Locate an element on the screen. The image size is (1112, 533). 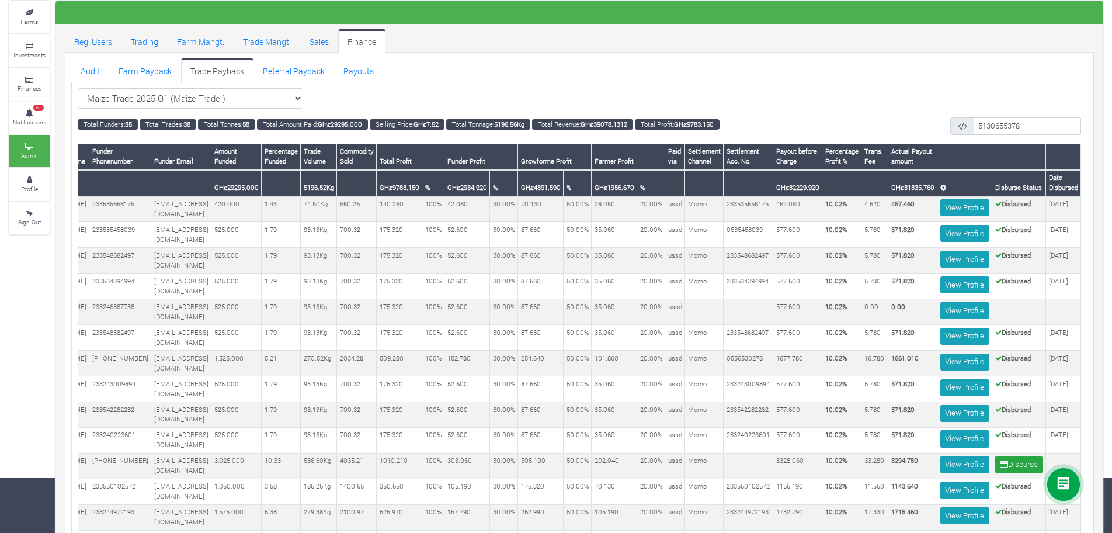
small: Total Tonnage: is located at coordinates (488, 124).